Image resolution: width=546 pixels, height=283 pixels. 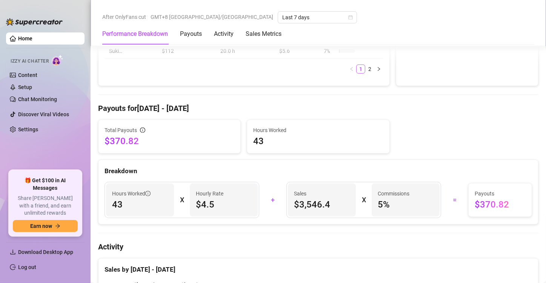 I want to click on span: arrow-right, so click(x=58, y=226).